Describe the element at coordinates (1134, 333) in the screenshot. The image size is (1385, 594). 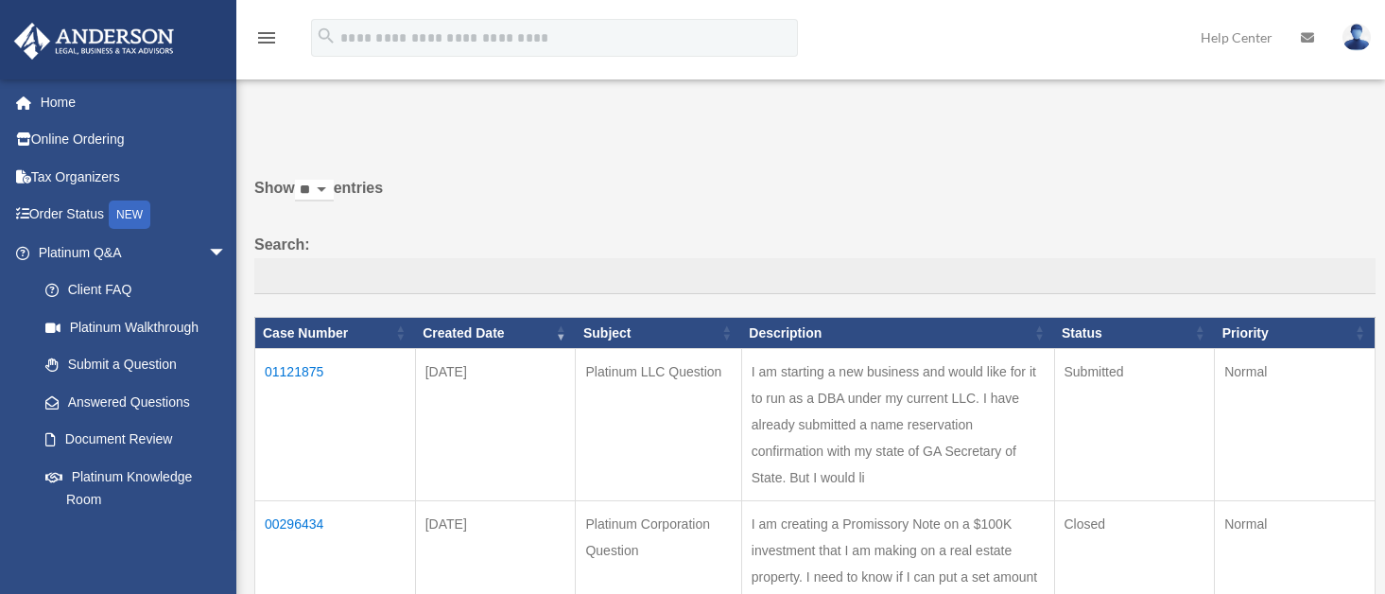
I see `th: Status: activate to sort column ascending` at that location.